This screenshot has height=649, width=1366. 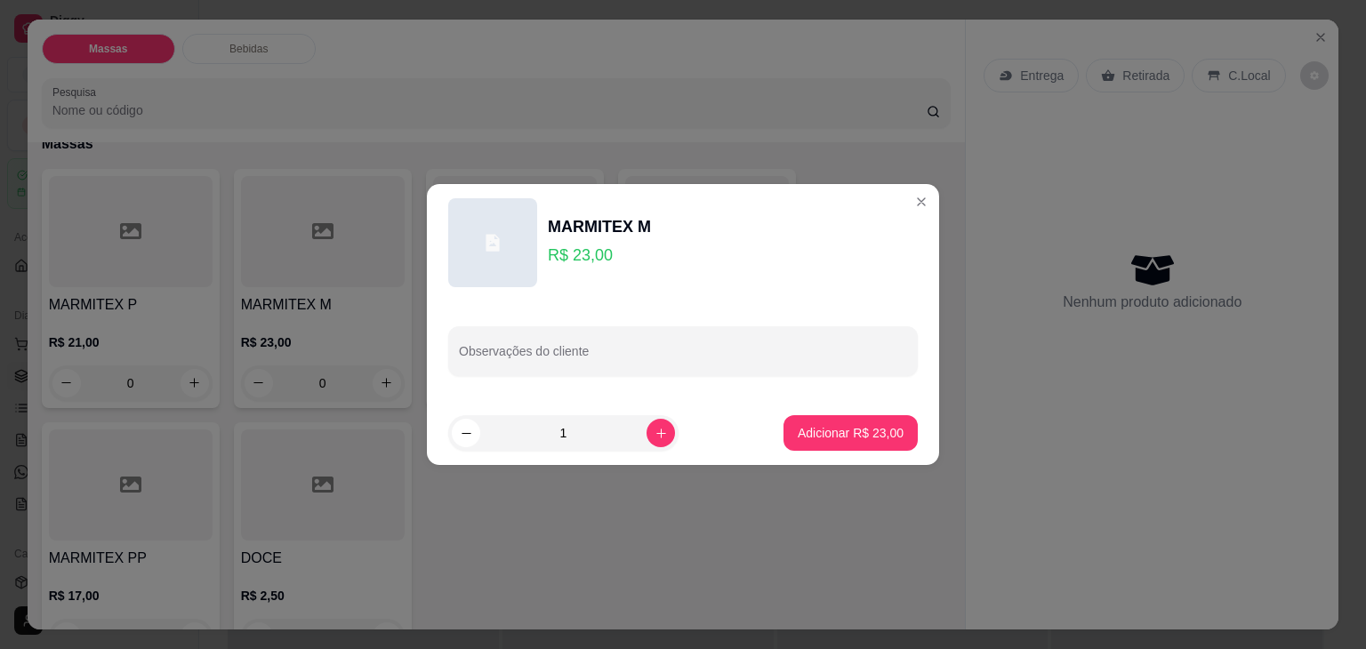 What do you see at coordinates (850, 433) in the screenshot?
I see `p: Adicionar R$ 23,00` at bounding box center [850, 433].